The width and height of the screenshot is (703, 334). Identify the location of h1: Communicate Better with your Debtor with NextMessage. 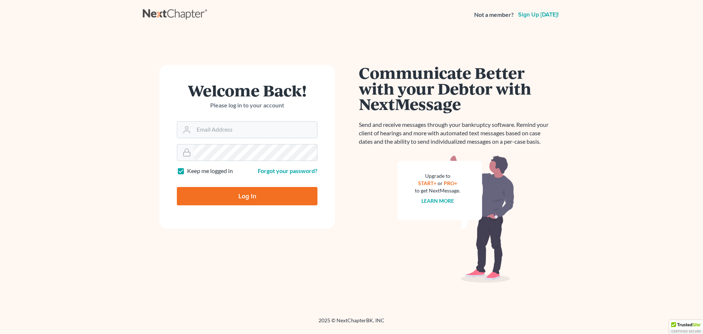
(456, 88).